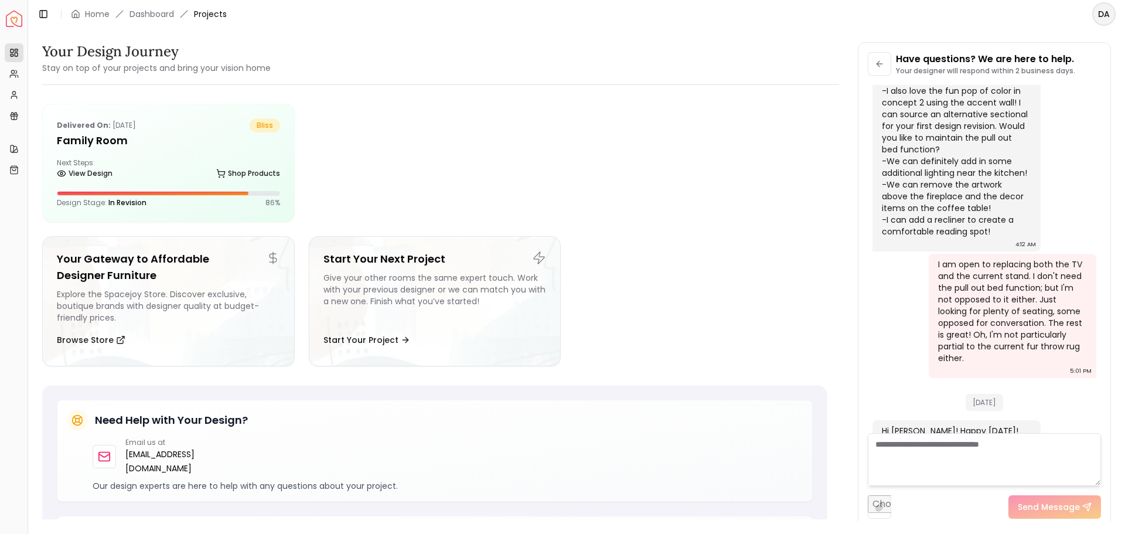 The height and width of the screenshot is (534, 1125). I want to click on h5: Need Help with Your Design?, so click(171, 420).